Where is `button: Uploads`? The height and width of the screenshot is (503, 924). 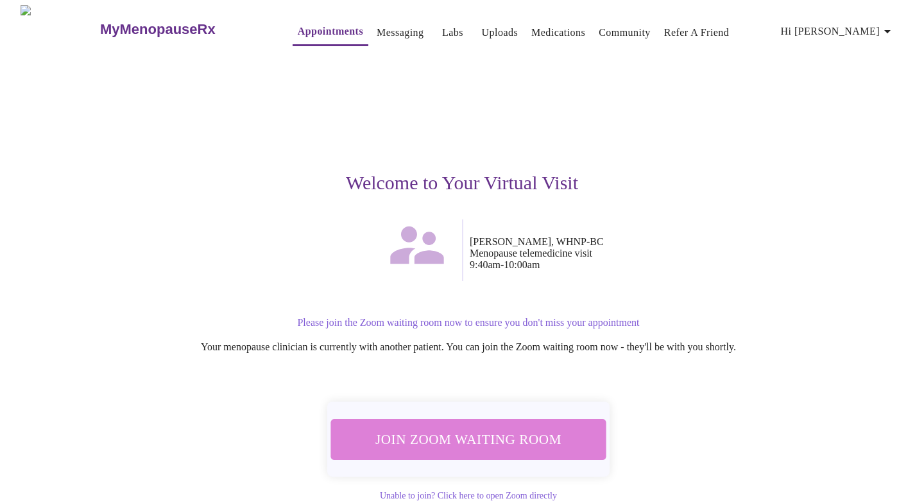
button: Uploads is located at coordinates (500, 33).